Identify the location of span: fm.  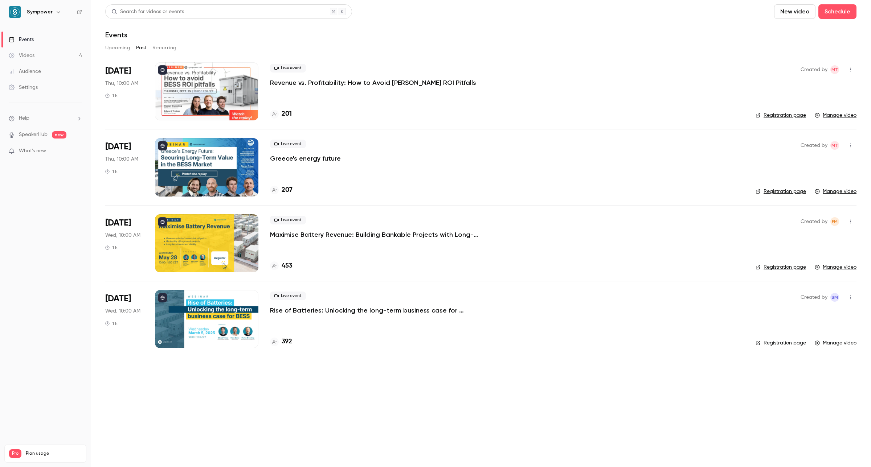
(834, 222).